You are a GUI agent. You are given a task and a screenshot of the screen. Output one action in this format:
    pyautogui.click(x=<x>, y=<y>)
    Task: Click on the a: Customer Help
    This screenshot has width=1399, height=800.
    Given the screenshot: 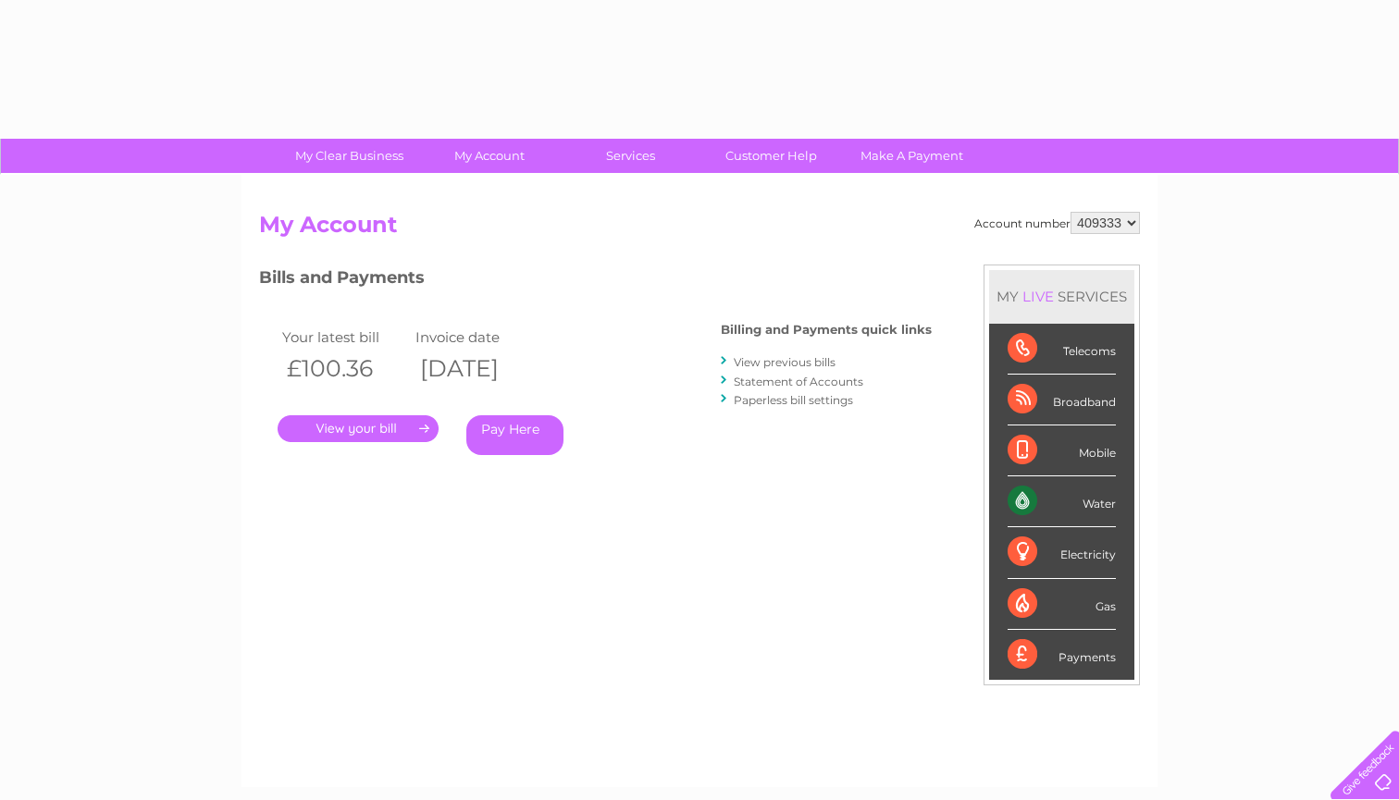 What is the action you would take?
    pyautogui.click(x=771, y=155)
    